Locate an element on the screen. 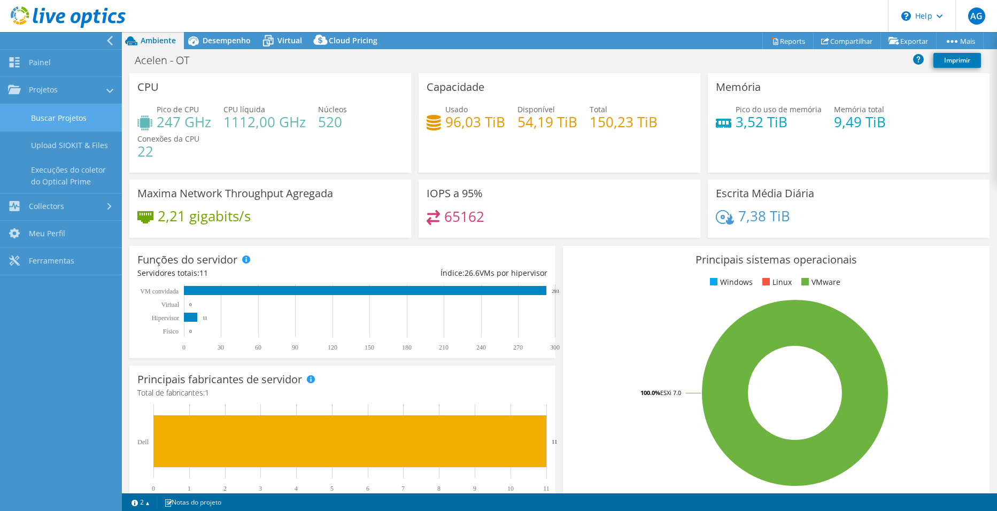 This screenshot has height=511, width=997. text: 240 is located at coordinates (481, 348).